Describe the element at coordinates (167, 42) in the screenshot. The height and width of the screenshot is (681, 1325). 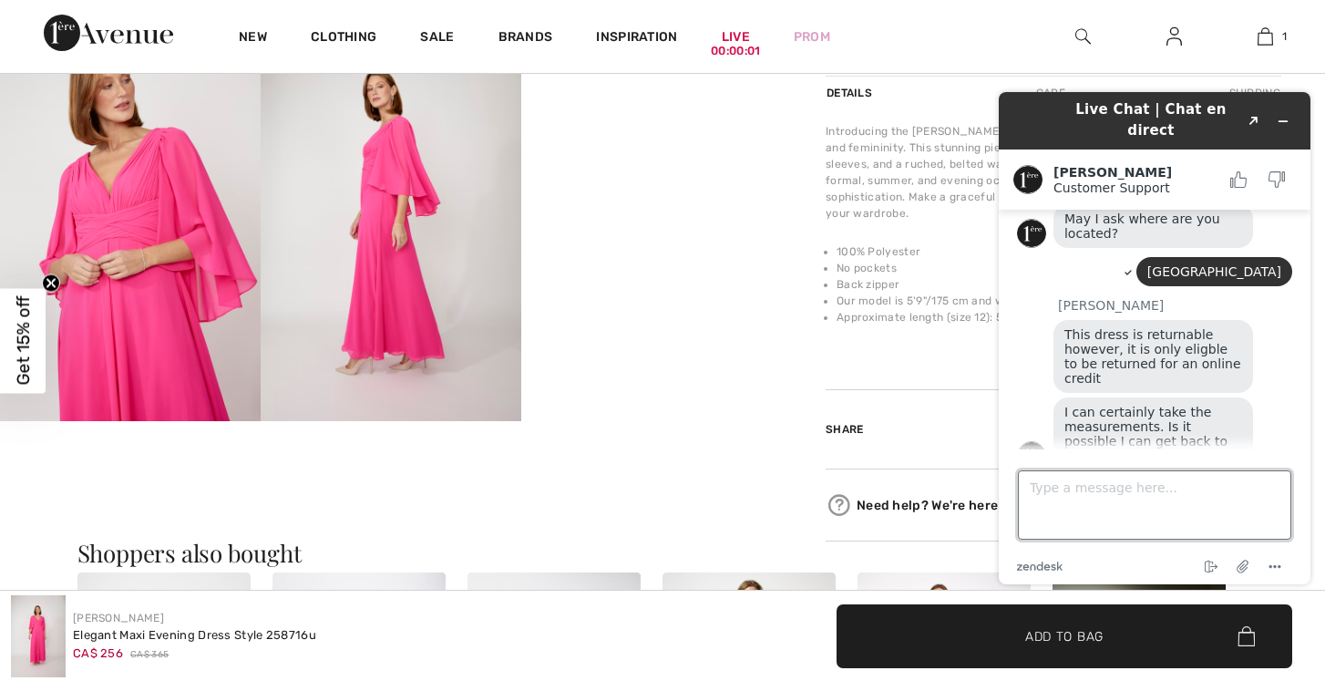
I see `h1: Live Chat | Chat en direct` at that location.